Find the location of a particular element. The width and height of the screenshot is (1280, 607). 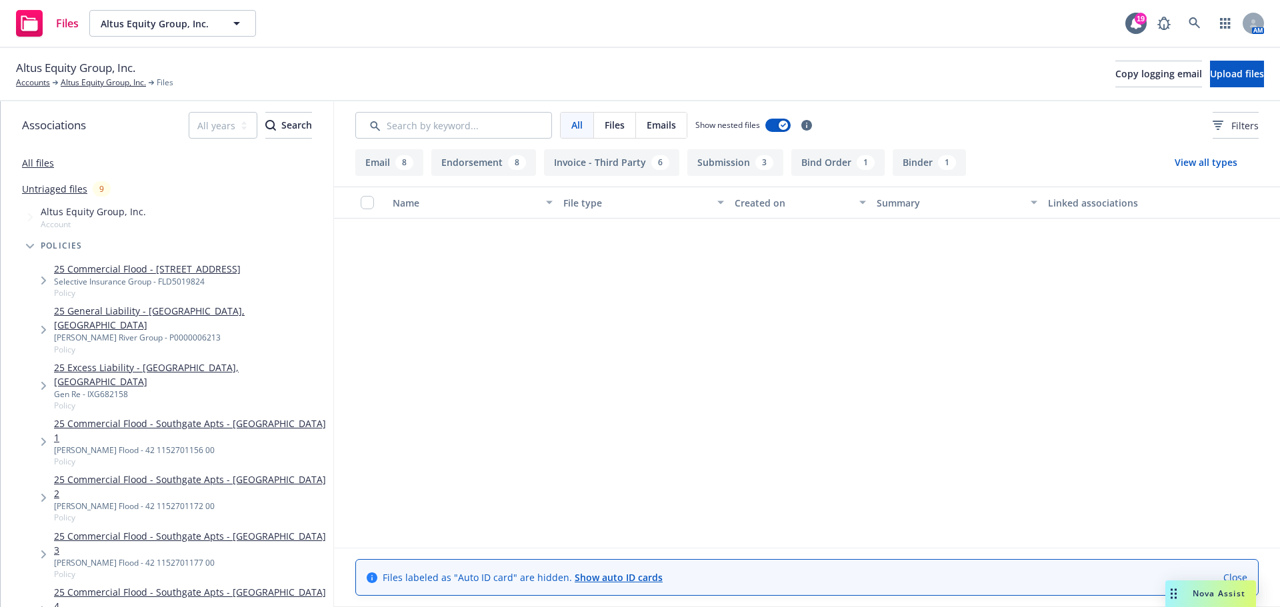

div: 9 is located at coordinates (101, 189).